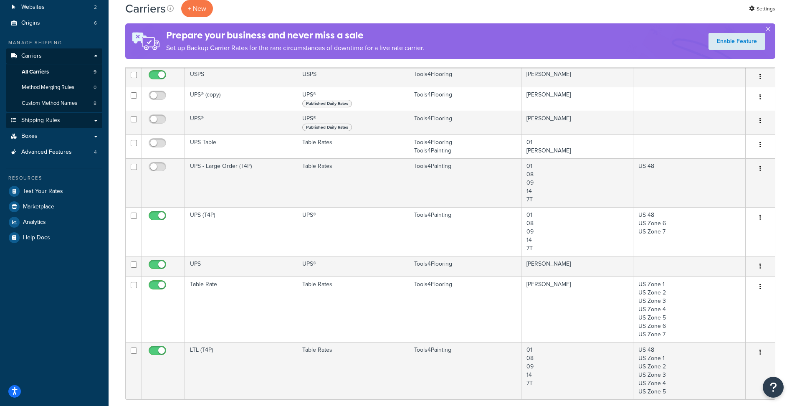 The image size is (792, 406). What do you see at coordinates (241, 99) in the screenshot?
I see `td: UPS® (copy)` at bounding box center [241, 99].